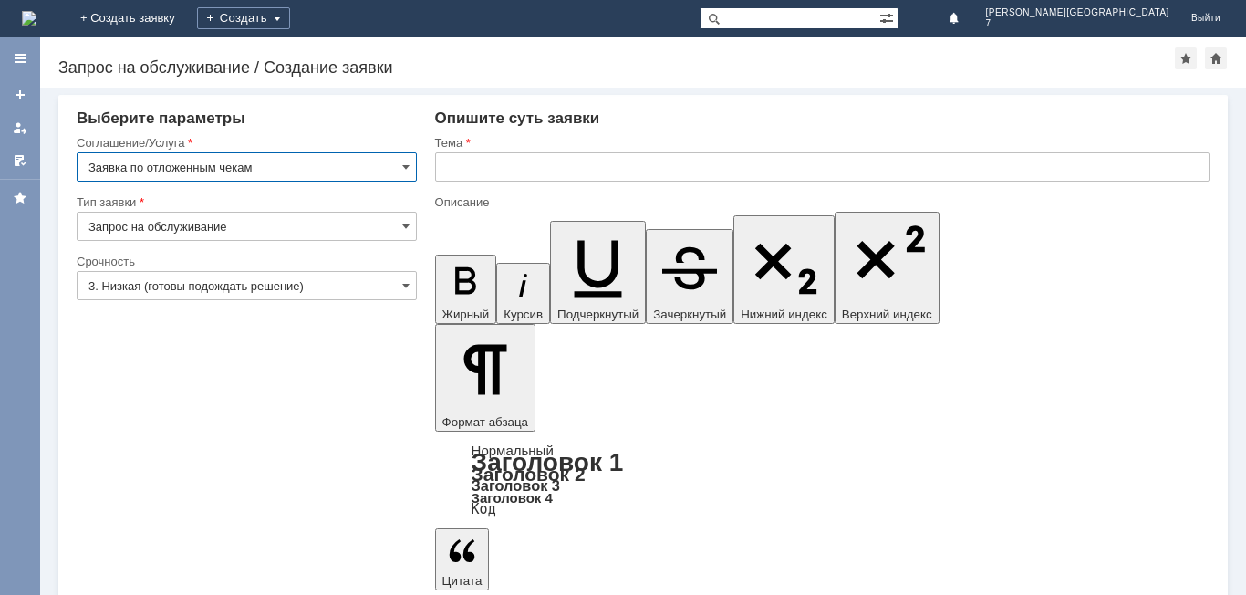  What do you see at coordinates (690, 276) in the screenshot?
I see `button: Зачеркнутый` at bounding box center [690, 276].